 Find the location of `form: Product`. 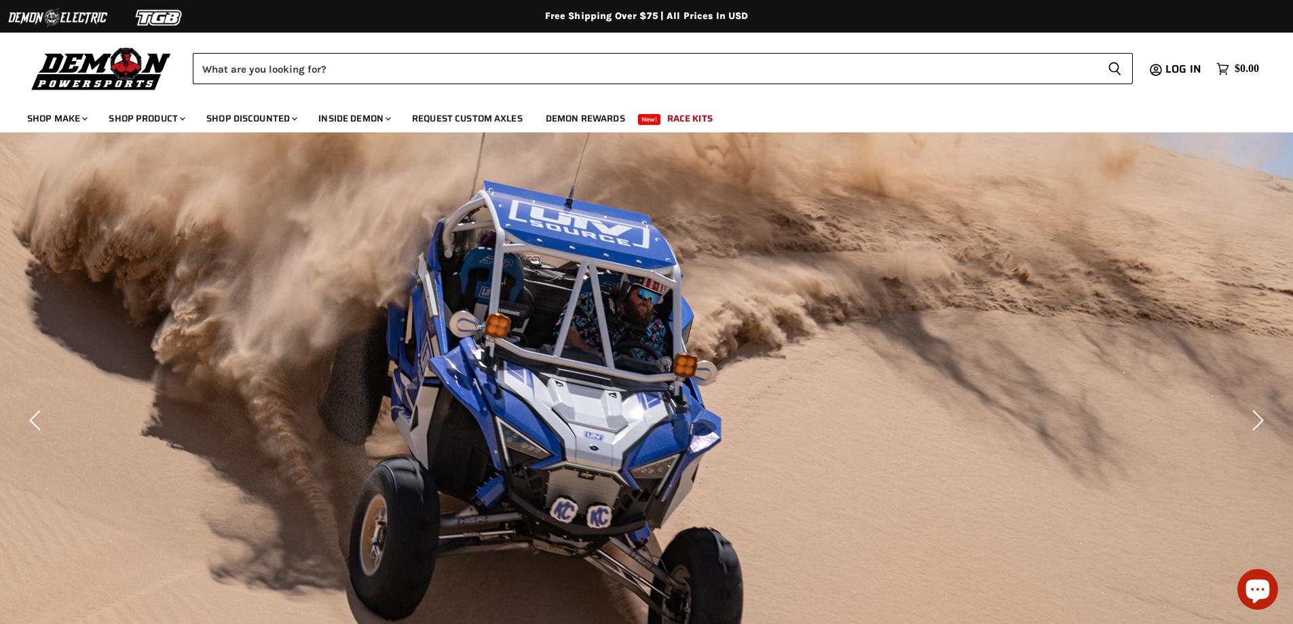

form: Product is located at coordinates (662, 69).